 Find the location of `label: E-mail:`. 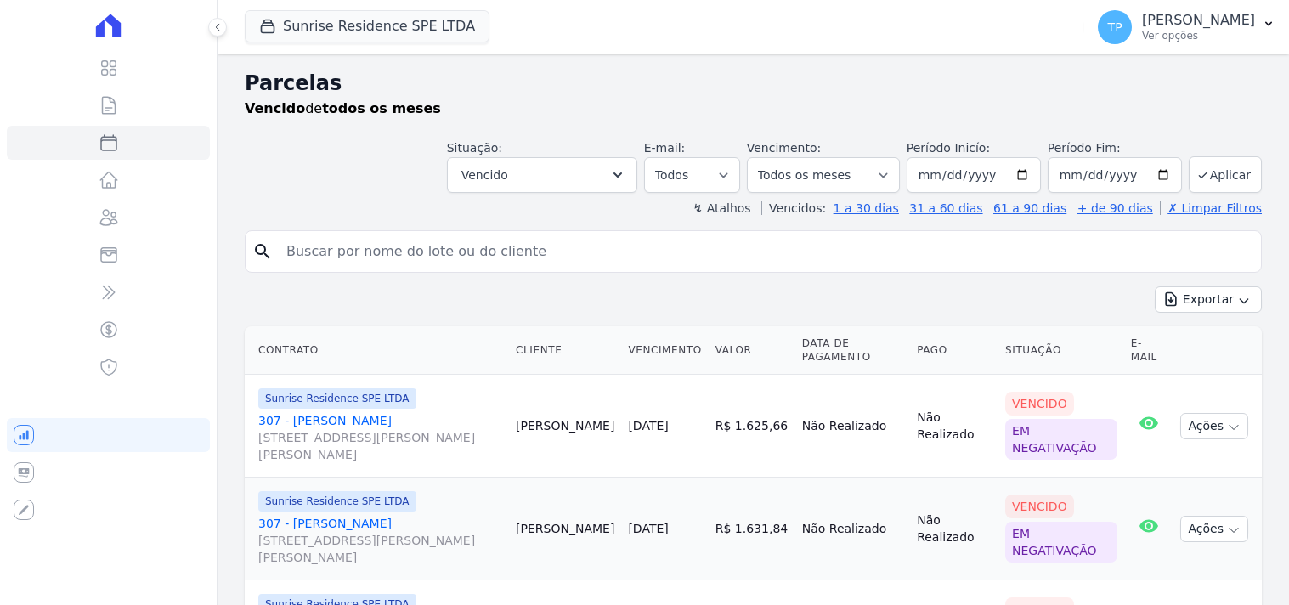

label: E-mail: is located at coordinates (664, 148).